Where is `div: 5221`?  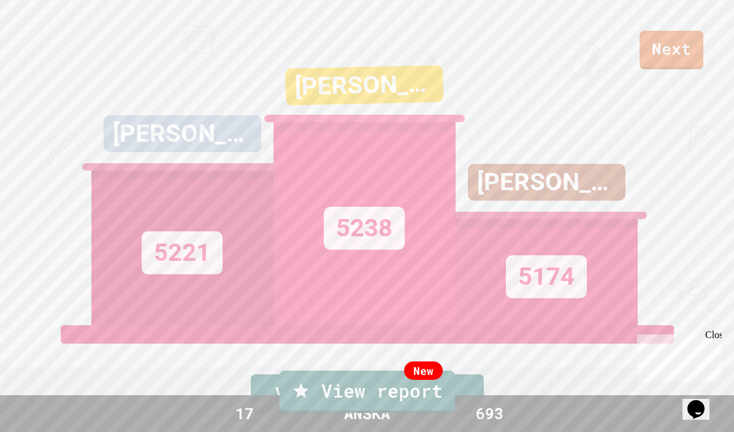 div: 5221 is located at coordinates (182, 253).